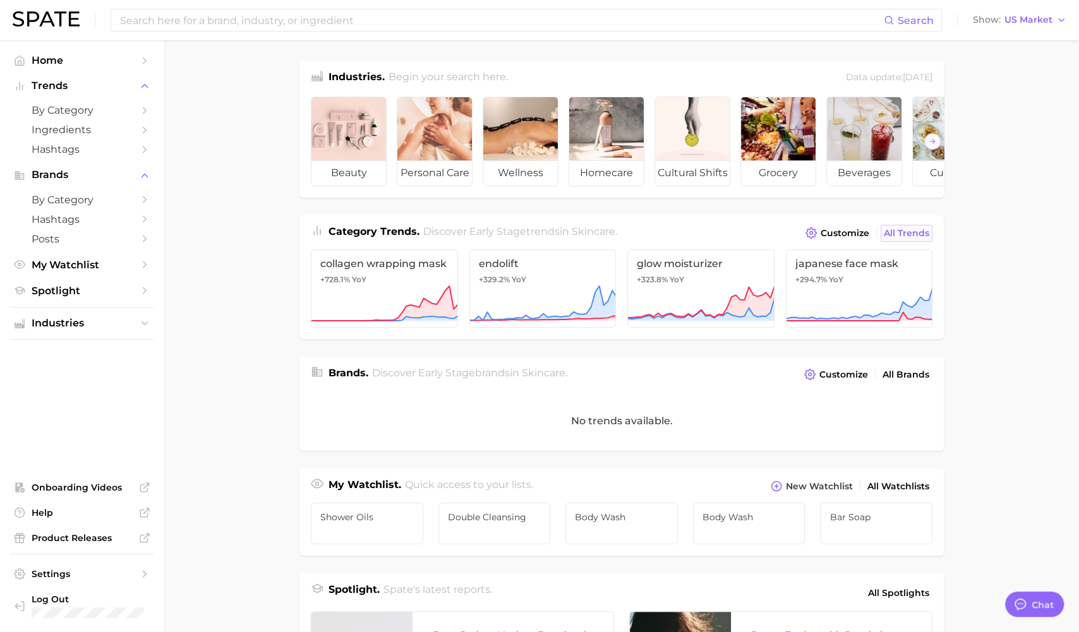 This screenshot has width=1079, height=632. Describe the element at coordinates (950, 142) in the screenshot. I see `a: culinary` at that location.